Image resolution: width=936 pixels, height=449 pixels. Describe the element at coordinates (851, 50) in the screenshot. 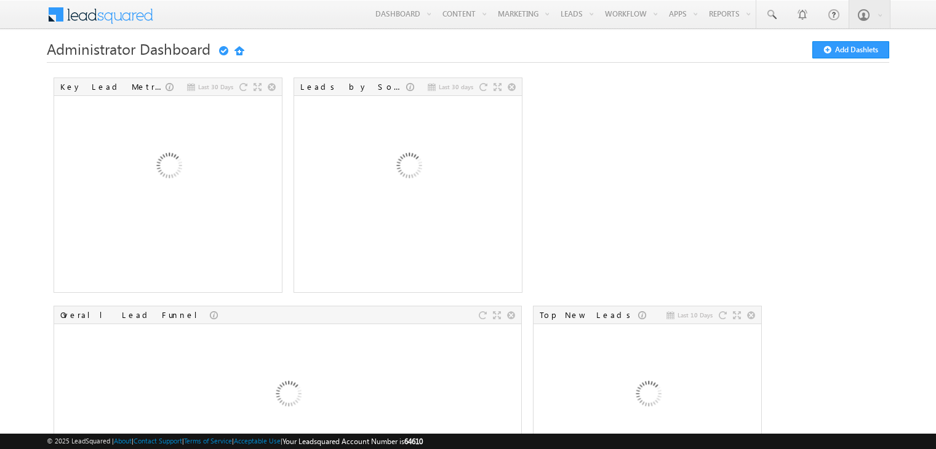

I see `button: Add Dashlets` at that location.